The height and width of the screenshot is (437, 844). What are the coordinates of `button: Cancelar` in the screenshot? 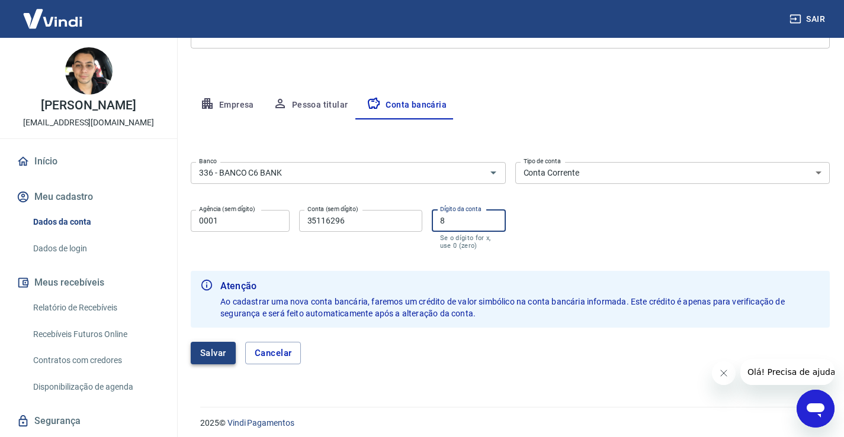 It's located at (273, 353).